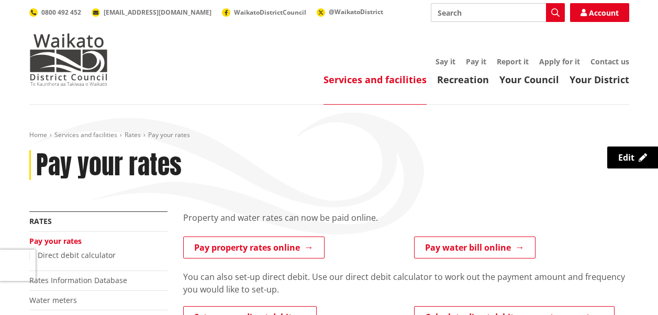  I want to click on a: Pay your rates, so click(56, 241).